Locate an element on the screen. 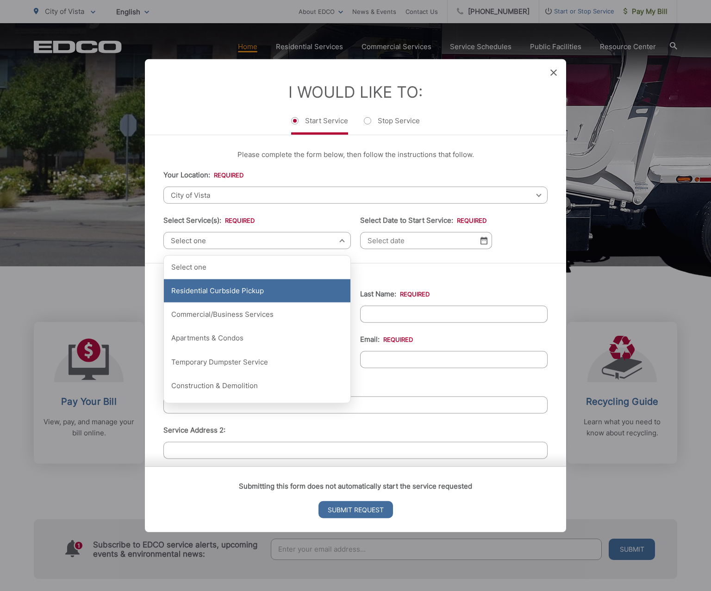  label: Service Address 2: is located at coordinates (194, 430).